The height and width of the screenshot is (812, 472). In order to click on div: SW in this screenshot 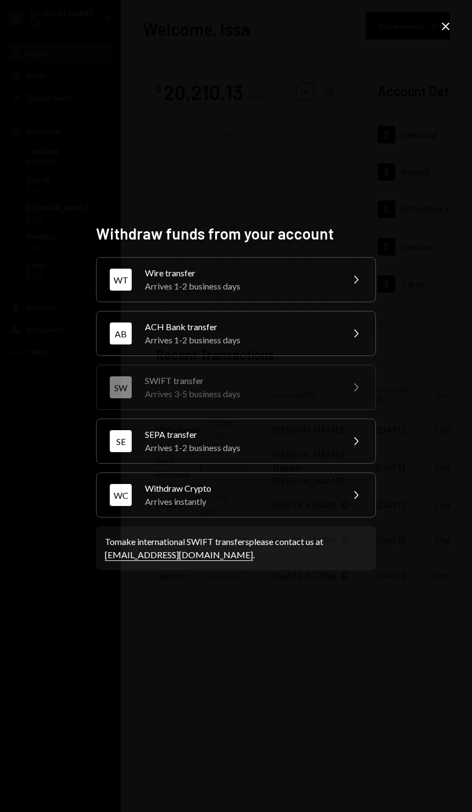, I will do `click(121, 387)`.